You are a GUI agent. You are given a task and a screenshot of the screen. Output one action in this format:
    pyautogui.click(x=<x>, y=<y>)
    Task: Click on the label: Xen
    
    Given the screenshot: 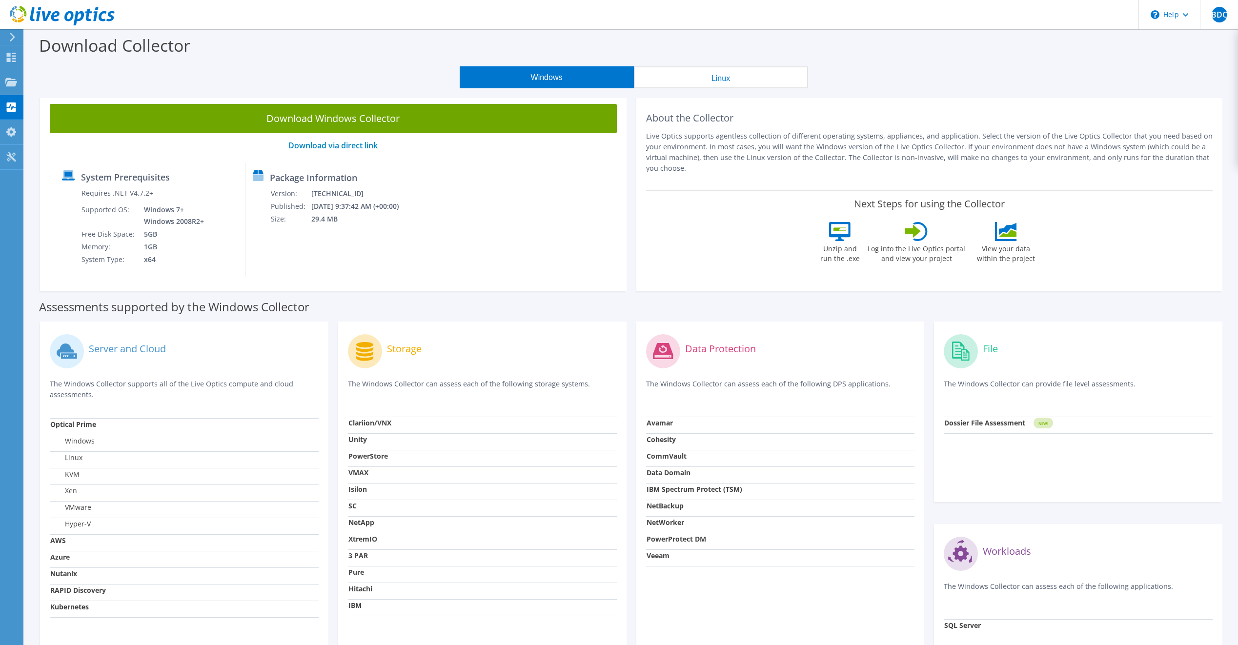 What is the action you would take?
    pyautogui.click(x=63, y=491)
    